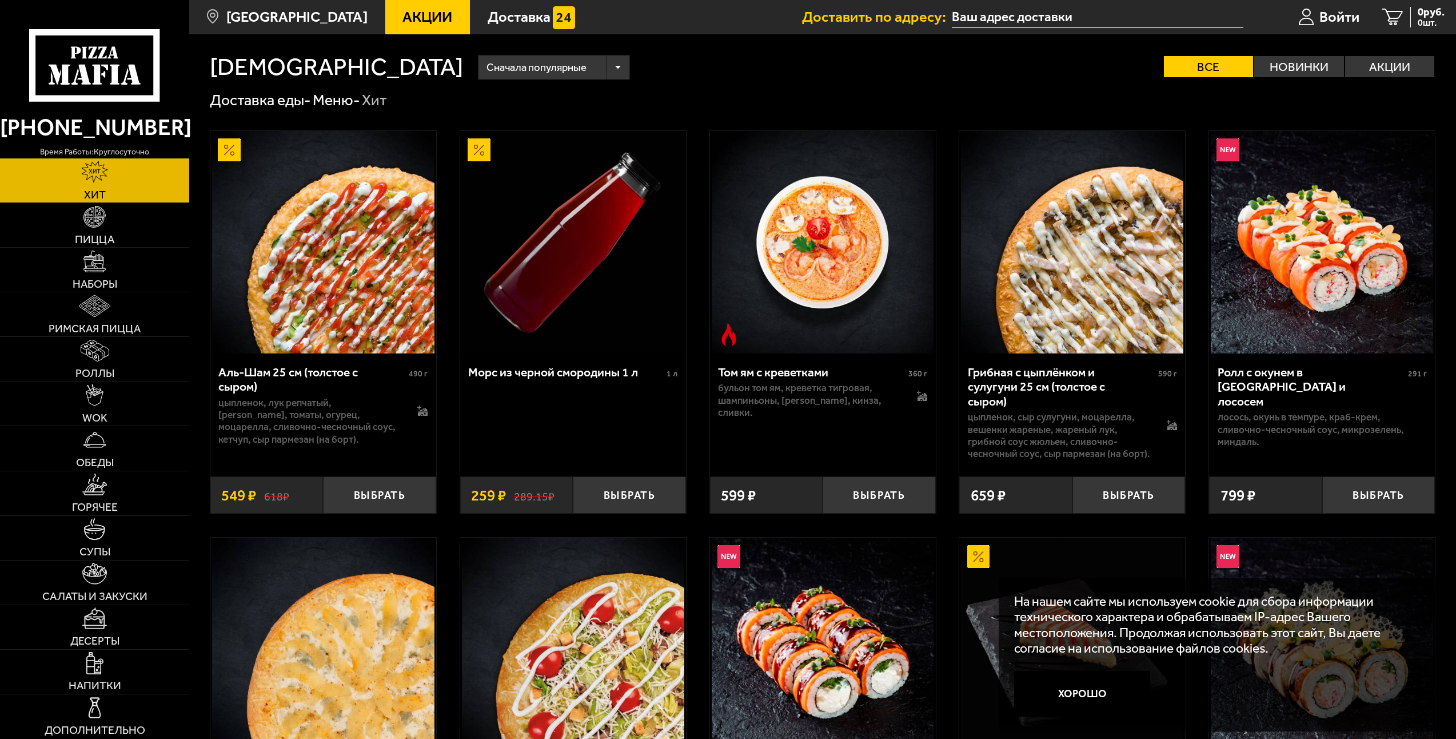 The image size is (1456, 739). Describe the element at coordinates (418, 373) in the screenshot. I see `span: 490 г` at that location.